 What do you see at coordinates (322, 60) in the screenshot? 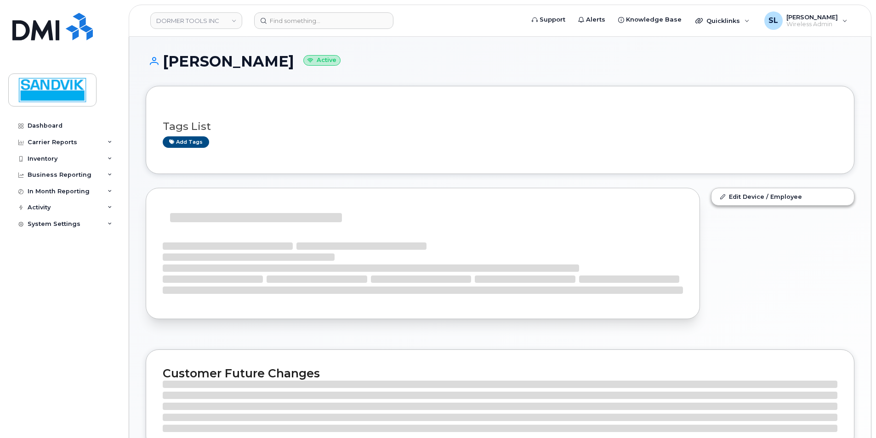
I see `small: Active` at bounding box center [322, 60].